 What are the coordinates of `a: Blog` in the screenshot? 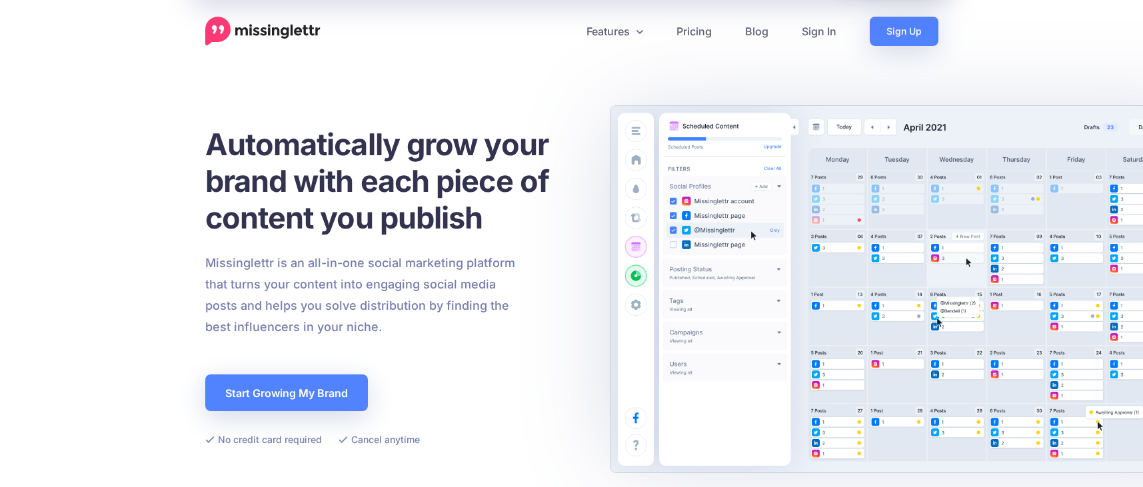 It's located at (757, 31).